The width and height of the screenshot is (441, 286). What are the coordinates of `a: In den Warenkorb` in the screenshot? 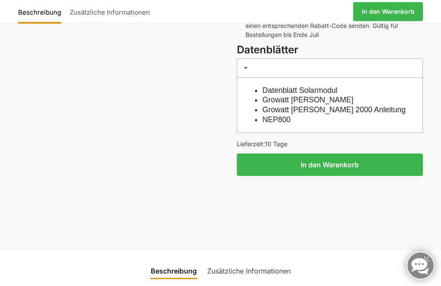 It's located at (388, 12).